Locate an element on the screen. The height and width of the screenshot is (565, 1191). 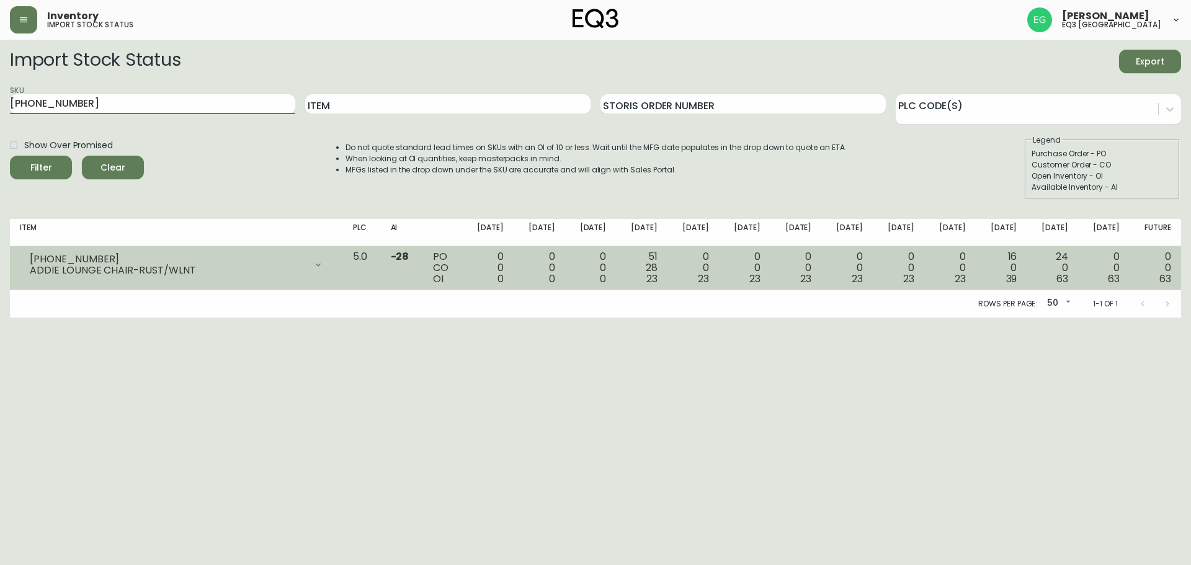
div: 50 is located at coordinates (1057, 303).